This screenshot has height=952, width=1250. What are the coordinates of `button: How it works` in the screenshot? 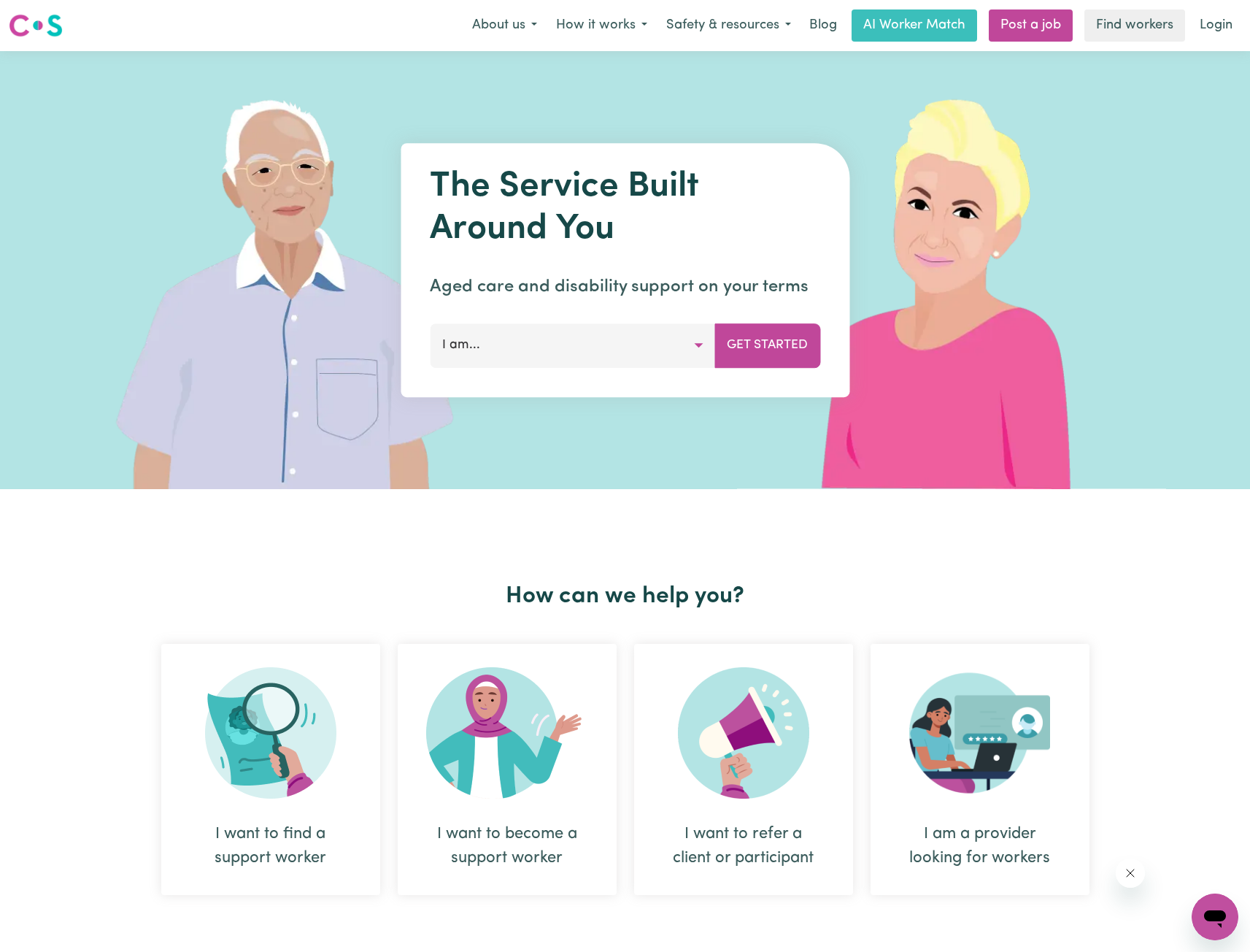 It's located at (601, 25).